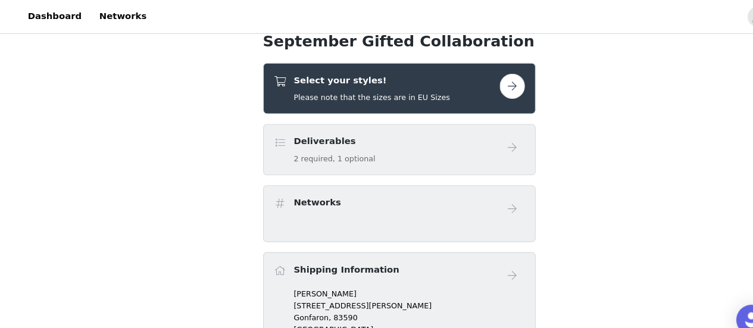 The image size is (753, 328). I want to click on div: Open Intercom Messenger, so click(709, 302).